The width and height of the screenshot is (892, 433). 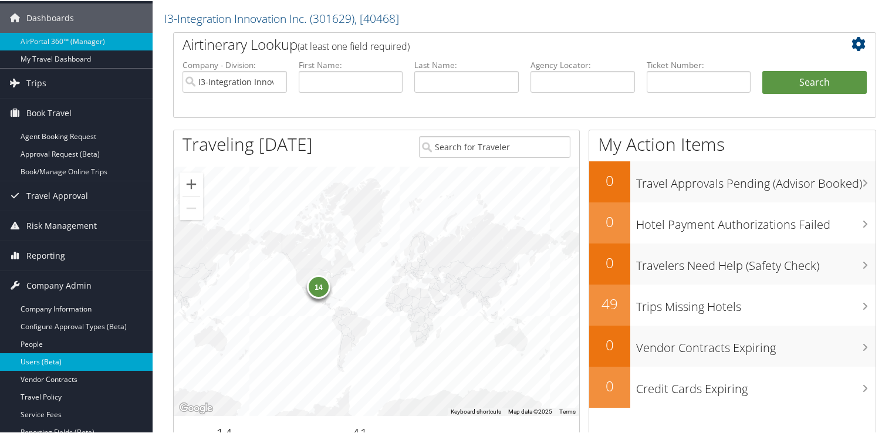 I want to click on a: I3-Integration Innovation Inc., so click(x=282, y=17).